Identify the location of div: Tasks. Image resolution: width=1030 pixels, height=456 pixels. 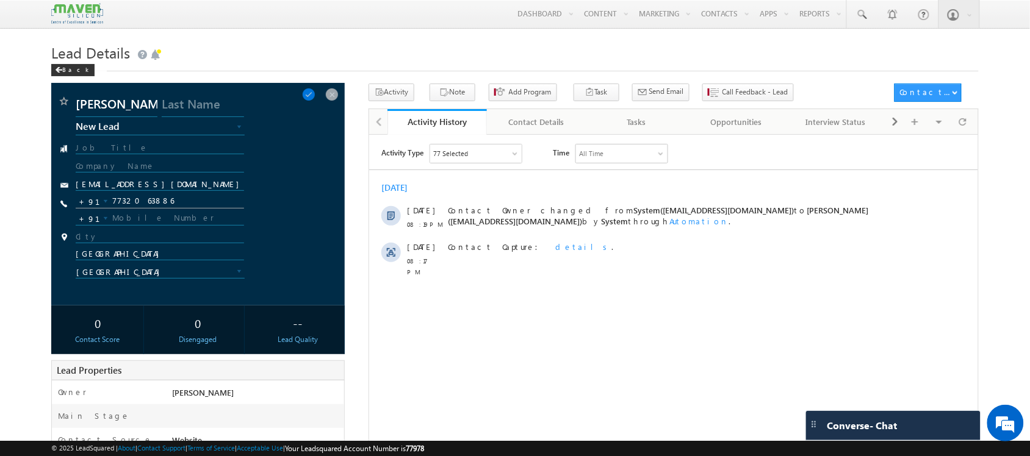
(636, 122).